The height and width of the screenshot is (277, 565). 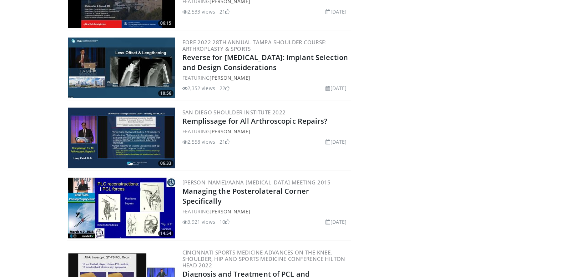 I want to click on li: 3,921 views, so click(x=199, y=221).